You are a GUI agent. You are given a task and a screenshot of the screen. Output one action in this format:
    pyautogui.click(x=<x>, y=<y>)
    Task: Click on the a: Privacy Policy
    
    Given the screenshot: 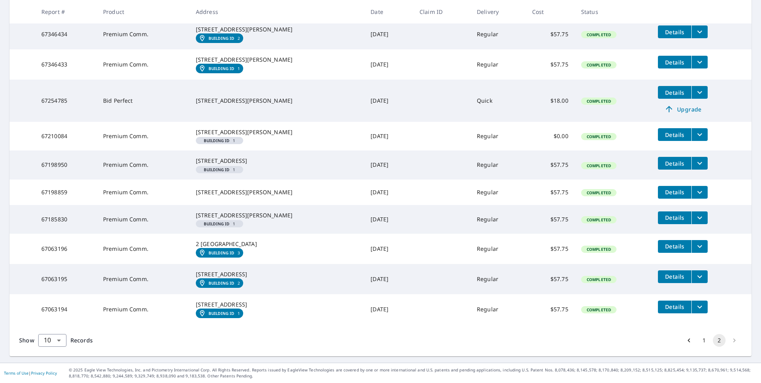 What is the action you would take?
    pyautogui.click(x=44, y=373)
    